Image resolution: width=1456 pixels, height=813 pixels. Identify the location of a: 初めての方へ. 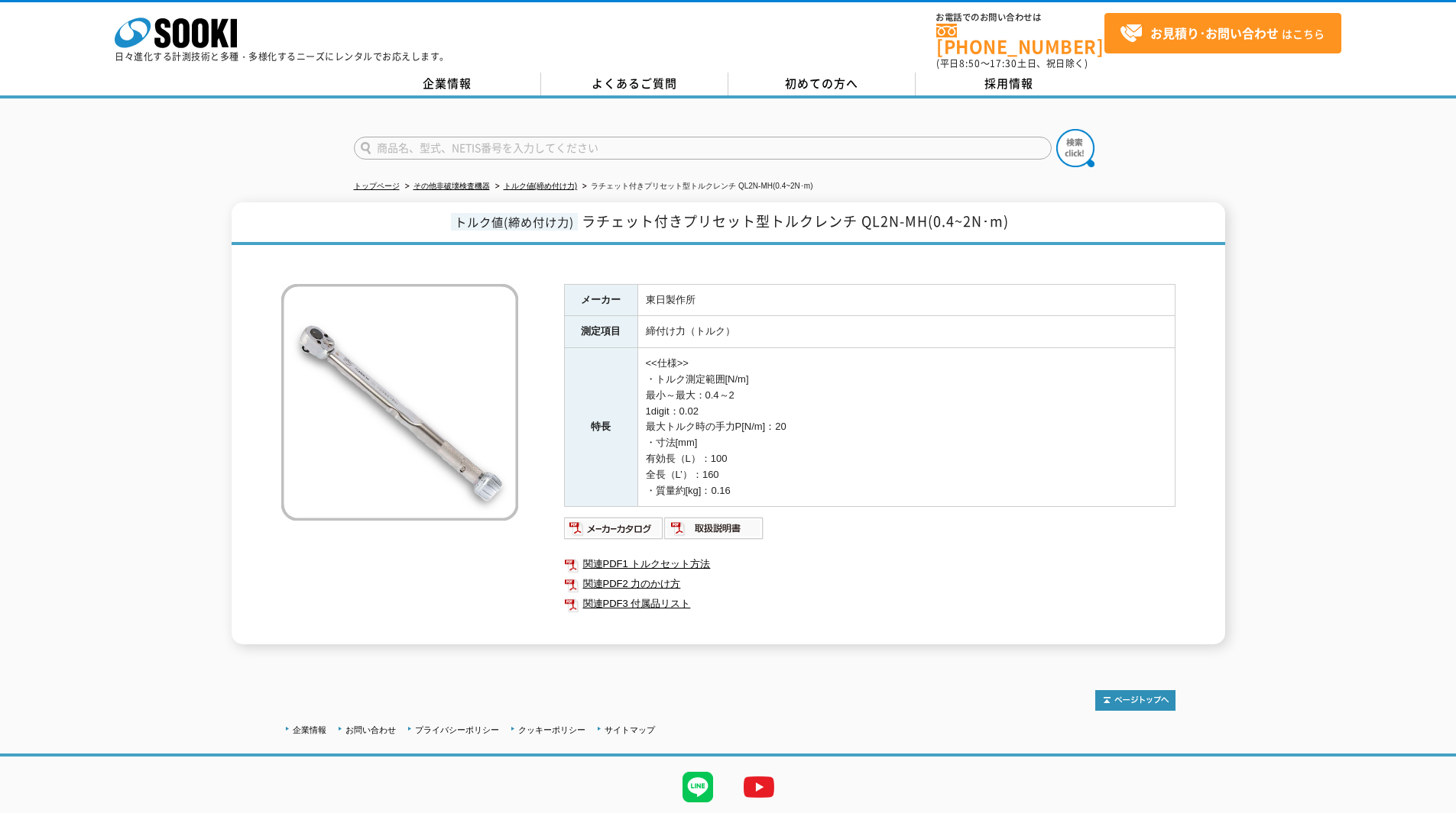
(821, 84).